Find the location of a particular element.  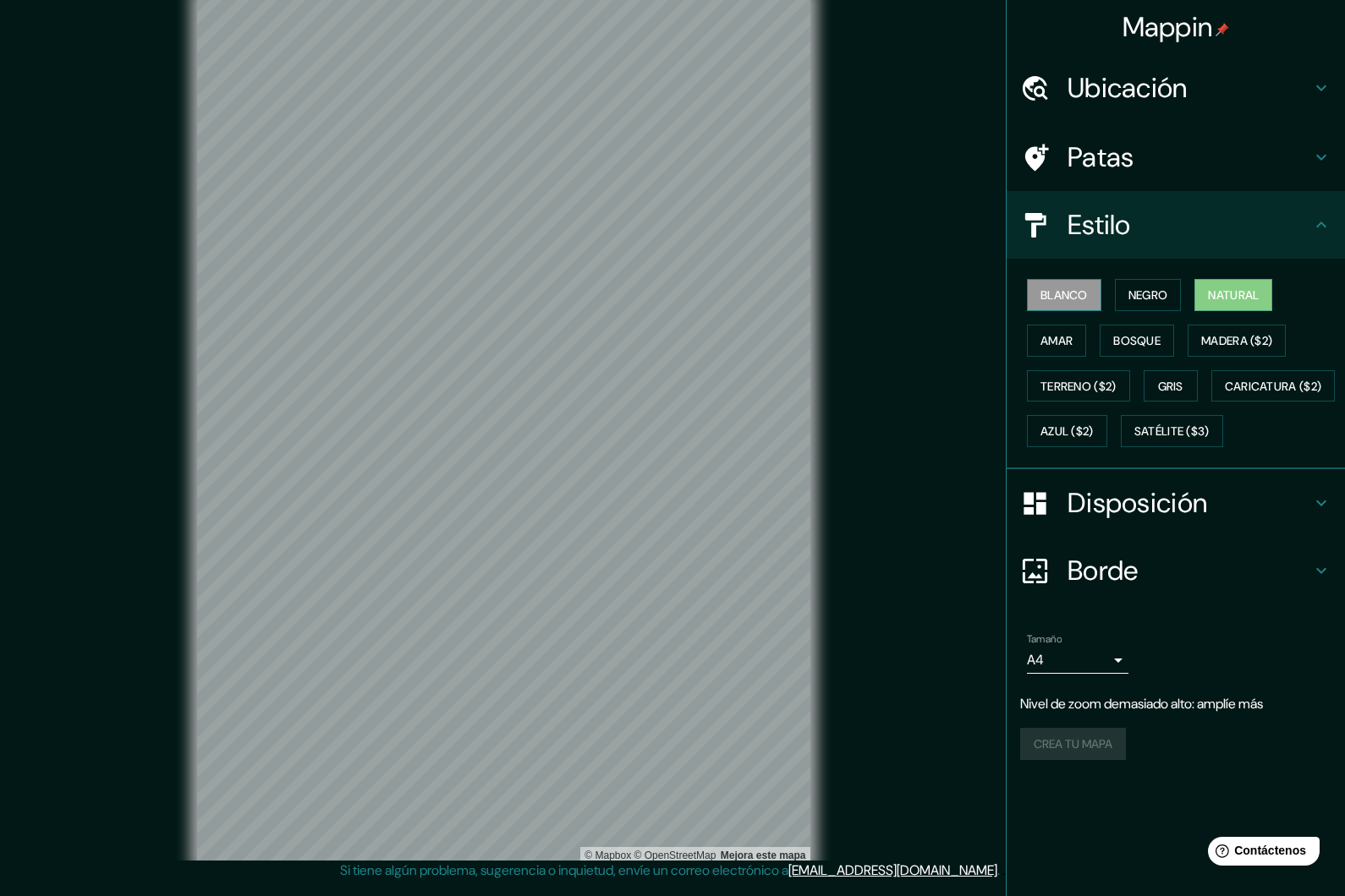

font: Mejora este mapa is located at coordinates (763, 856).